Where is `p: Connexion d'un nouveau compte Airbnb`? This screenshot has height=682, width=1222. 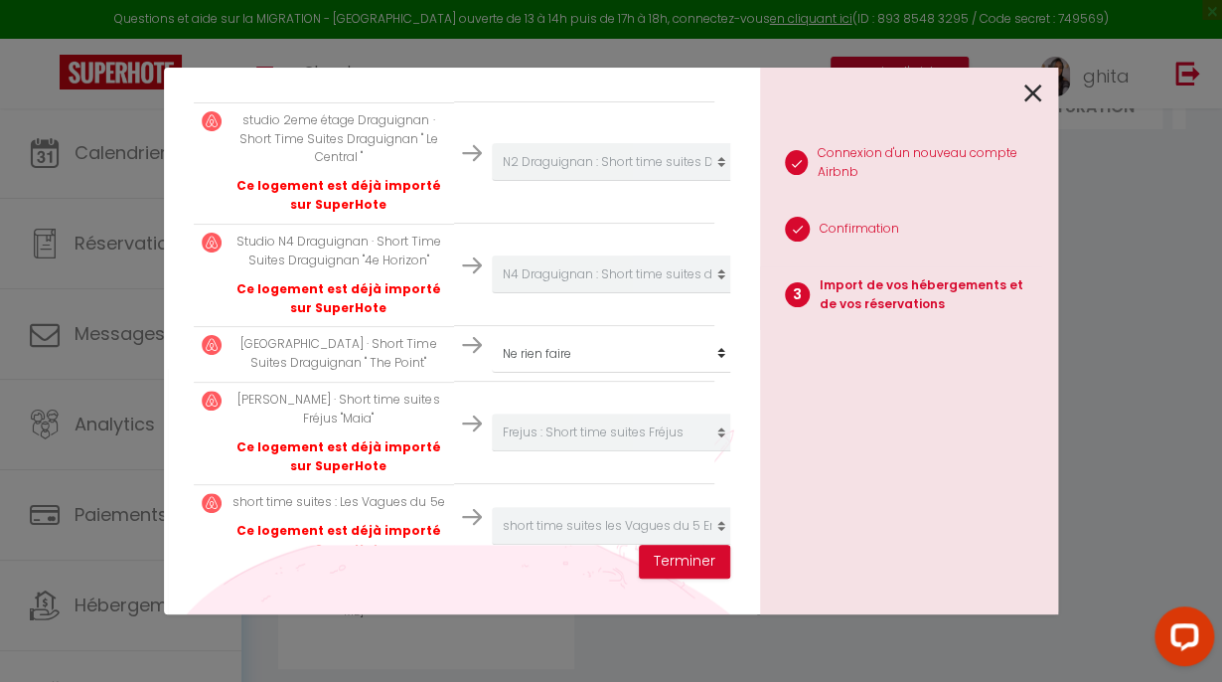 p: Connexion d'un nouveau compte Airbnb is located at coordinates (930, 163).